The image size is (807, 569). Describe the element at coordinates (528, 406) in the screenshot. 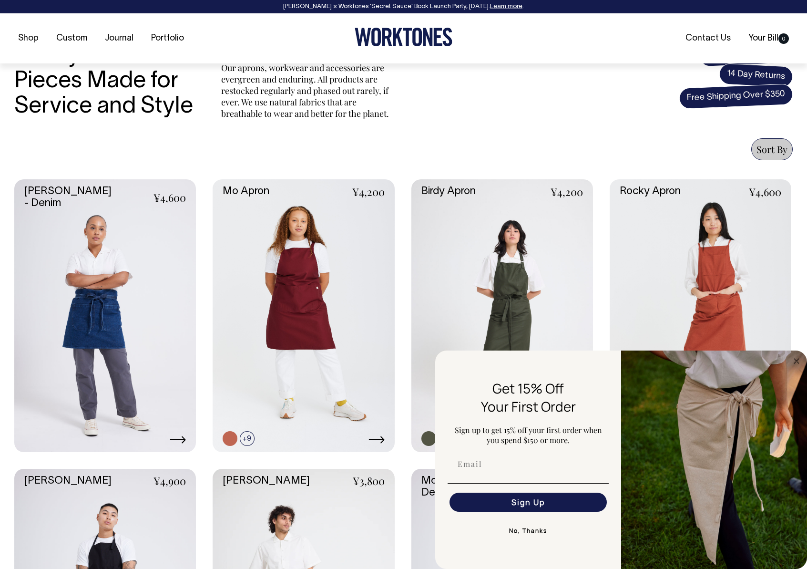

I see `span: Your First Order` at that location.